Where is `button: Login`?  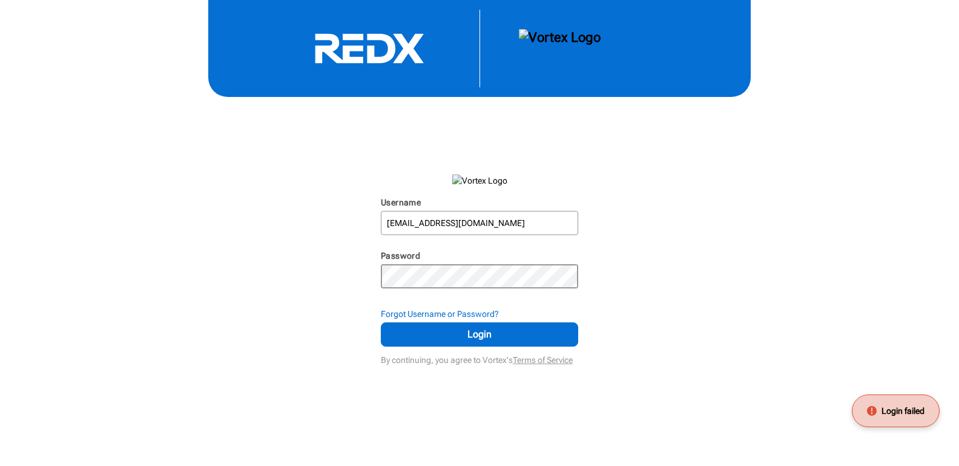
button: Login is located at coordinates (480, 334).